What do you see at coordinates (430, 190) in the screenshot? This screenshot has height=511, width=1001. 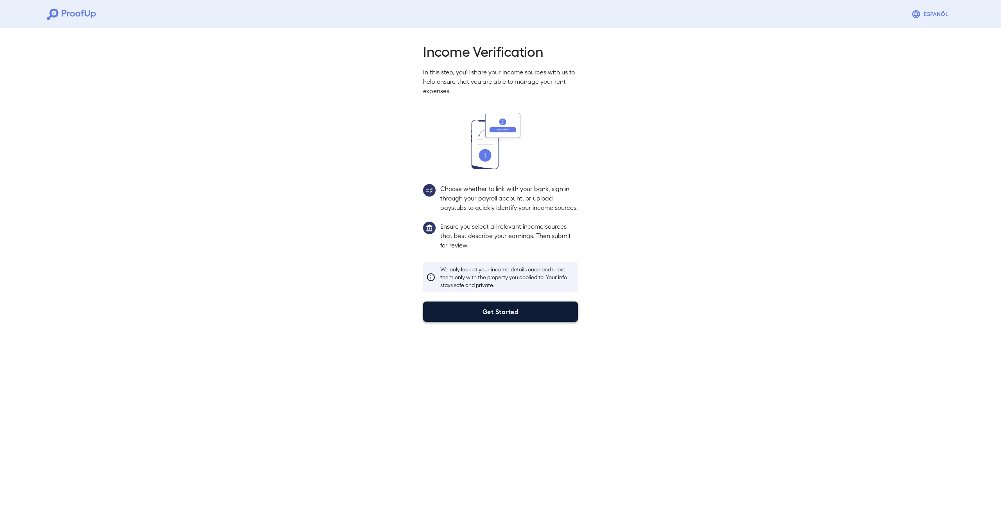 I see `img: group2.svg` at bounding box center [430, 190].